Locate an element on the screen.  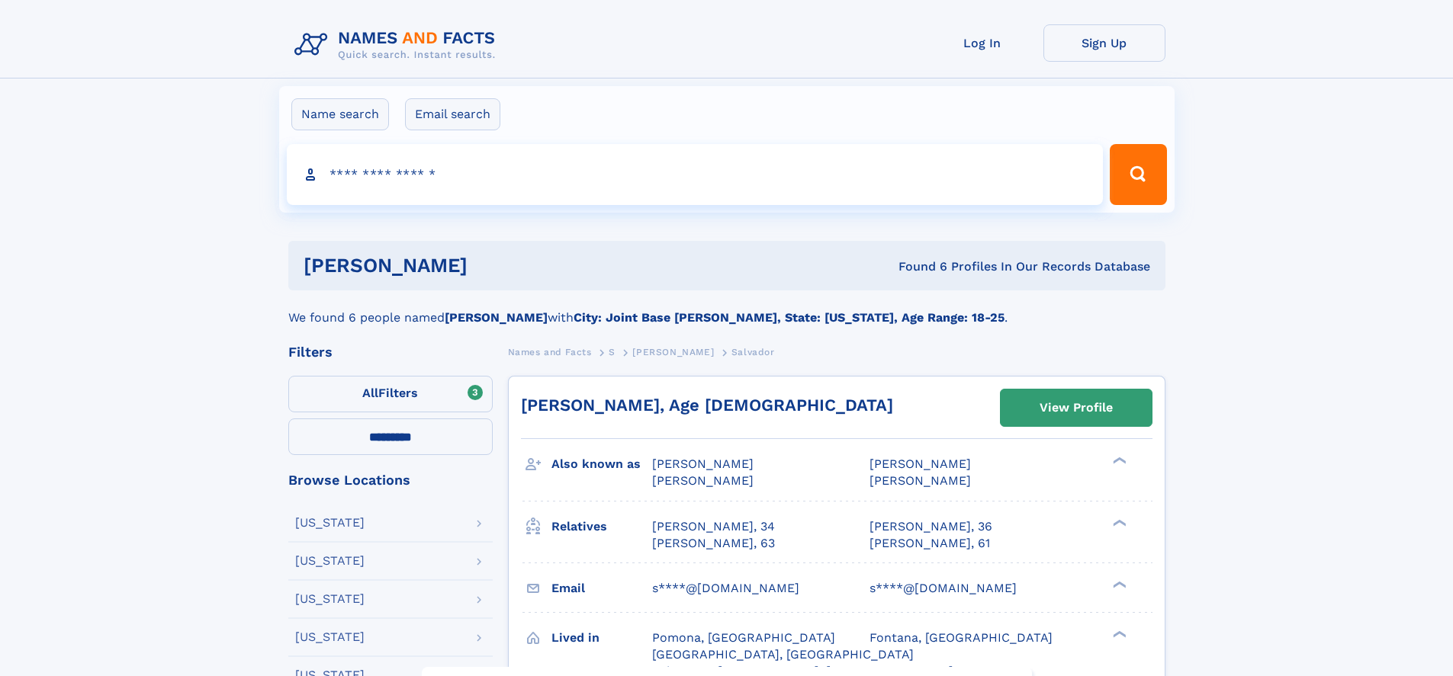
a: S is located at coordinates (612, 352).